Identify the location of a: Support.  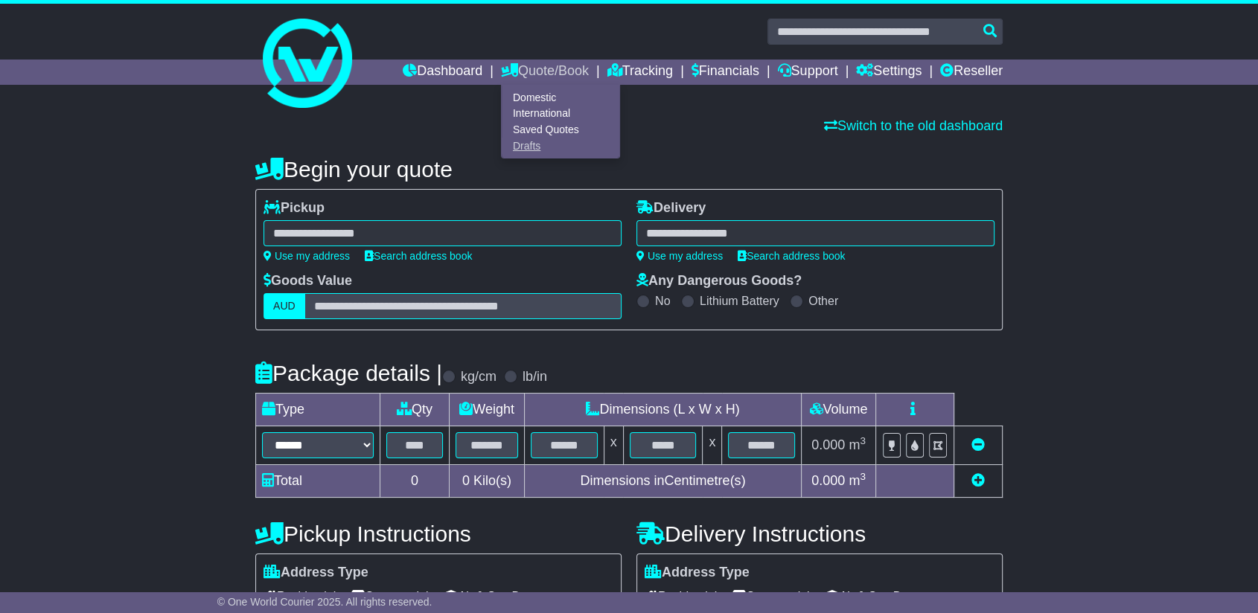
(807, 72).